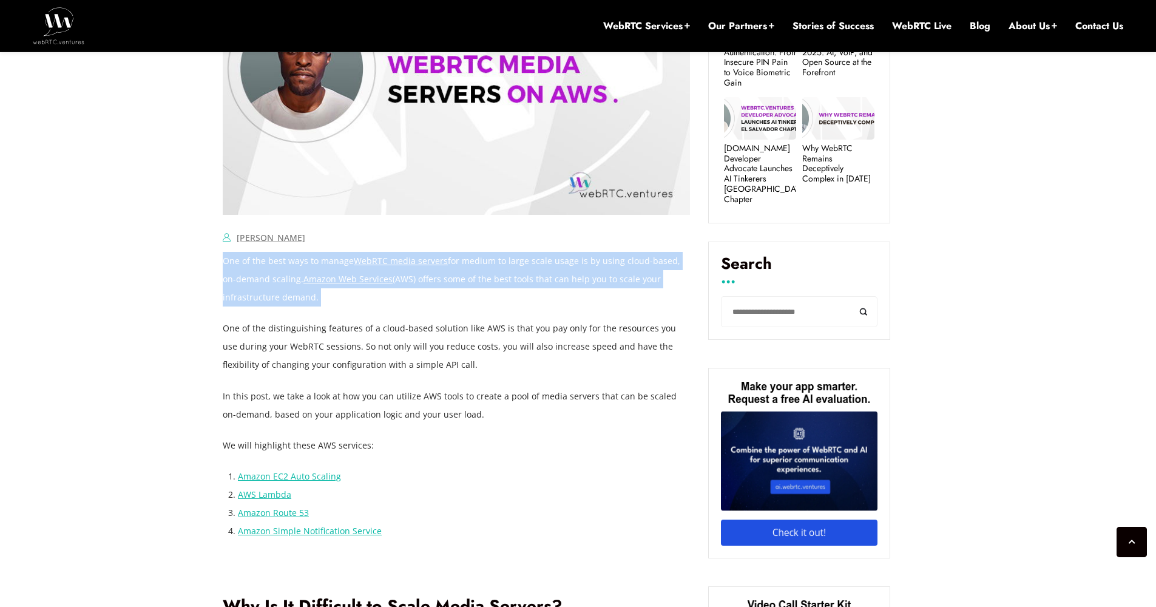 The width and height of the screenshot is (1156, 607). What do you see at coordinates (863, 311) in the screenshot?
I see `button: Search` at bounding box center [863, 311].